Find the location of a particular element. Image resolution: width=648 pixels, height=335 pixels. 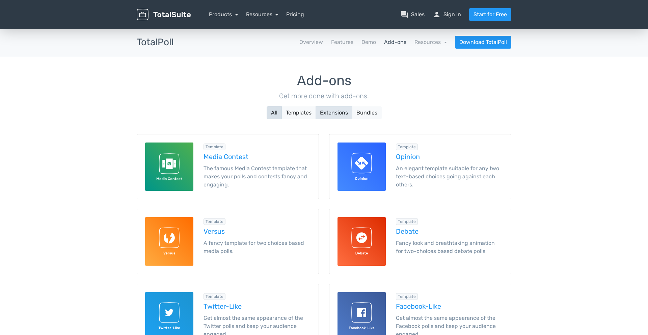

a: Start for Free is located at coordinates (490, 15).